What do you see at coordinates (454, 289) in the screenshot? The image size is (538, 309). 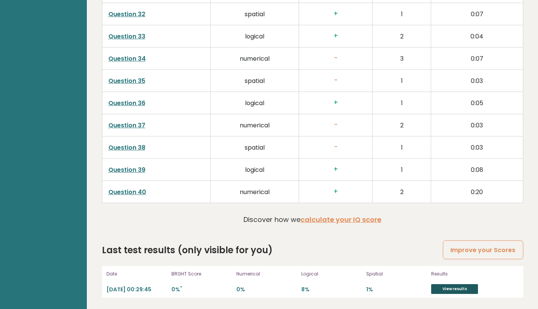 I see `a: View results` at bounding box center [454, 289].